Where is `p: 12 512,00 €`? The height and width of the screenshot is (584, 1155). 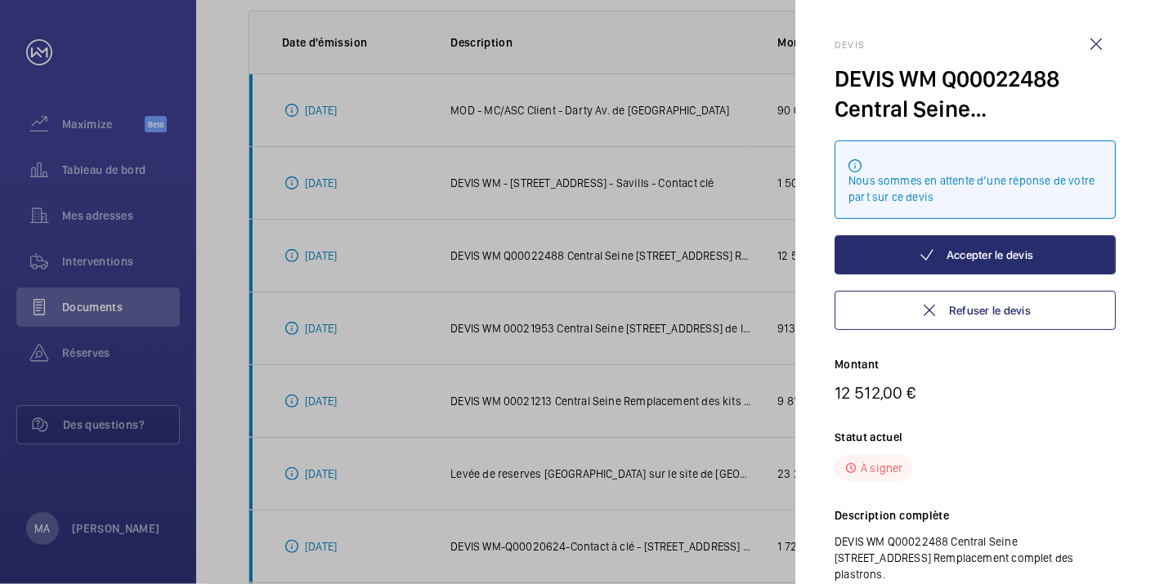
p: 12 512,00 € is located at coordinates (975, 392).